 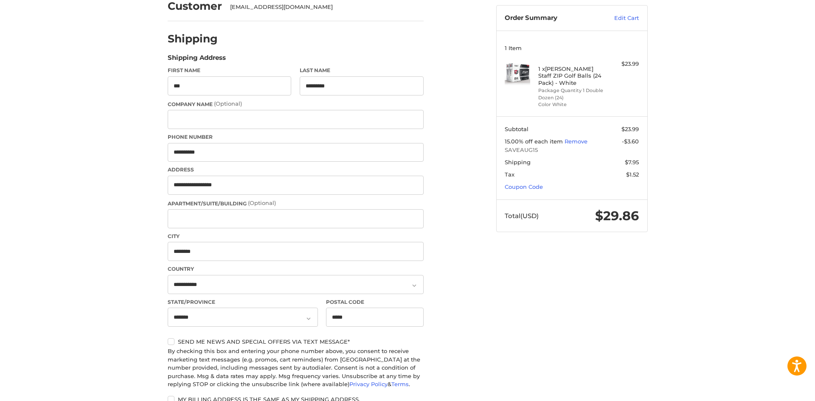 I want to click on span: Total (USD), so click(x=522, y=216).